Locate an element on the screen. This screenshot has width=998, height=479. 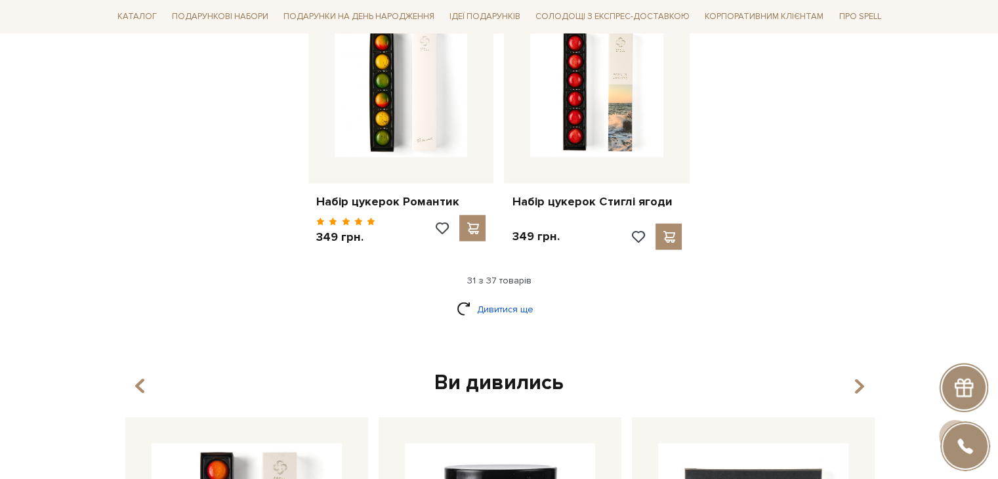
a: Солодощі з експрес-доставкою is located at coordinates (612, 16).